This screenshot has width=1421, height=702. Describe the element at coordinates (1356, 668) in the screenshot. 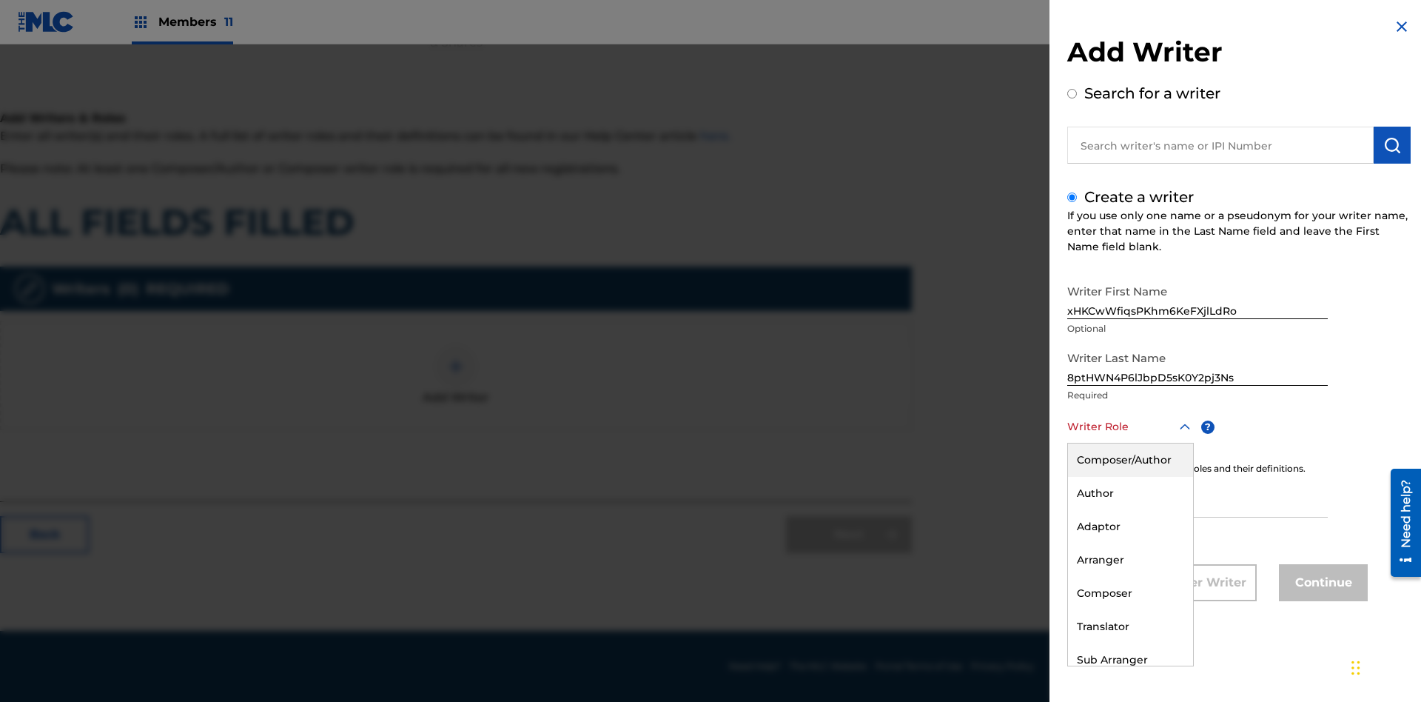

I see `div: Drag` at that location.